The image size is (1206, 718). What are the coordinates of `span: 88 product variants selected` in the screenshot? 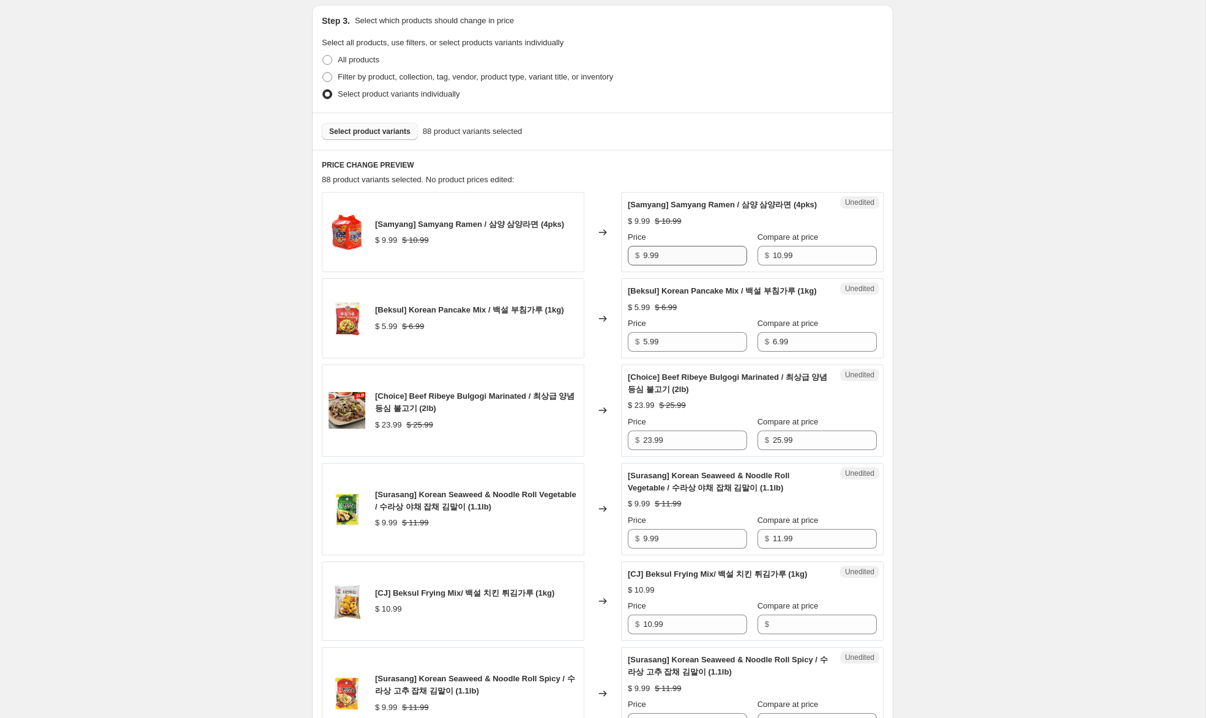 It's located at (472, 132).